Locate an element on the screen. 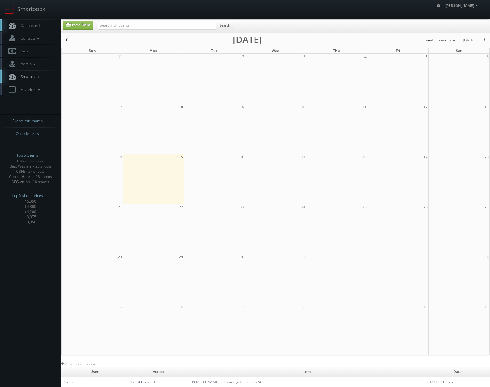 This screenshot has height=387, width=490. td: Item is located at coordinates (307, 371).